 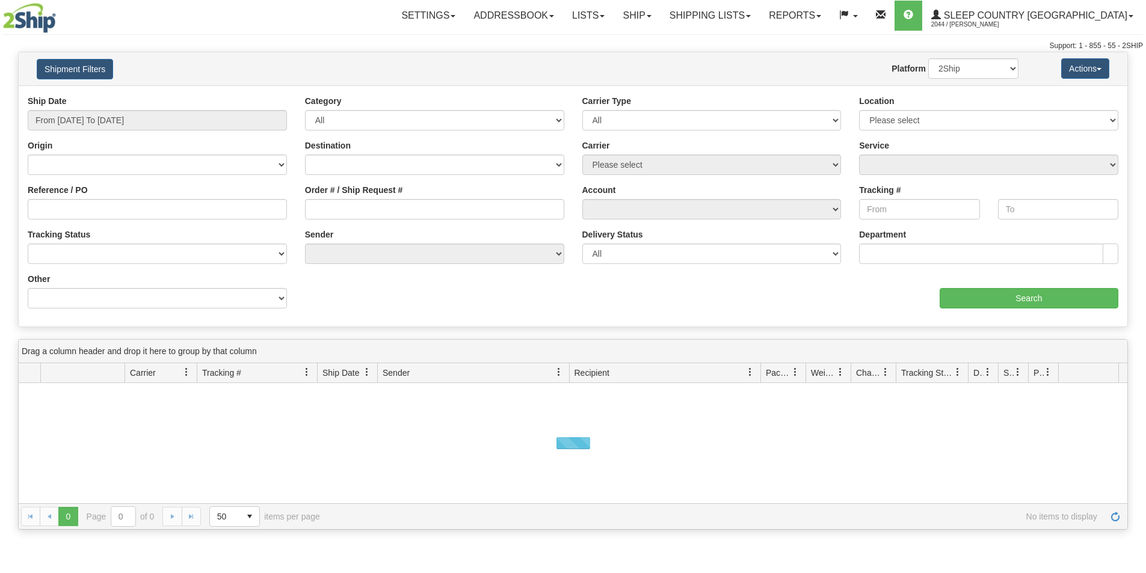 What do you see at coordinates (750, 372) in the screenshot?
I see `a: Recipient filter column settings` at bounding box center [750, 372].